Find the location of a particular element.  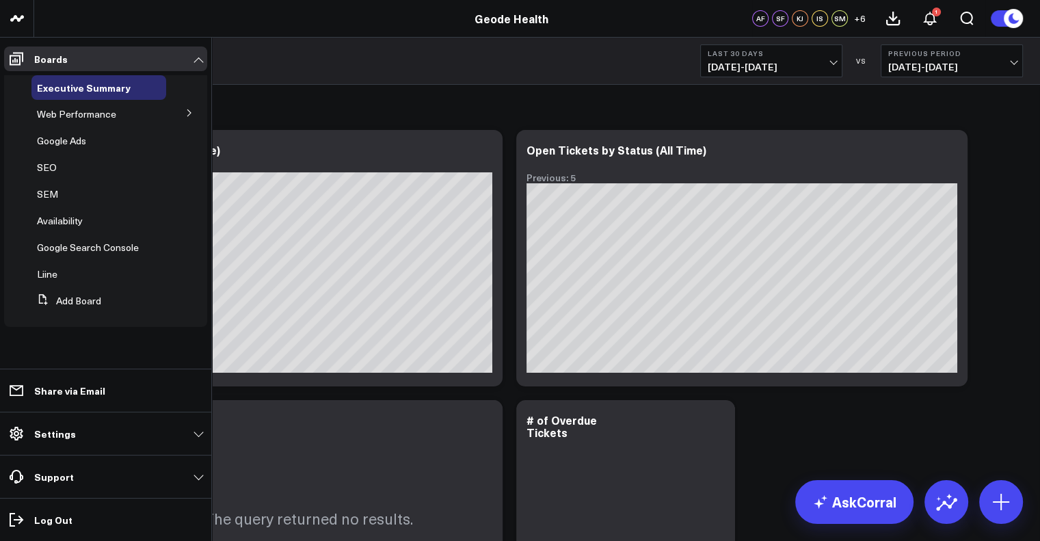

p: Share via Email is located at coordinates (70, 390).